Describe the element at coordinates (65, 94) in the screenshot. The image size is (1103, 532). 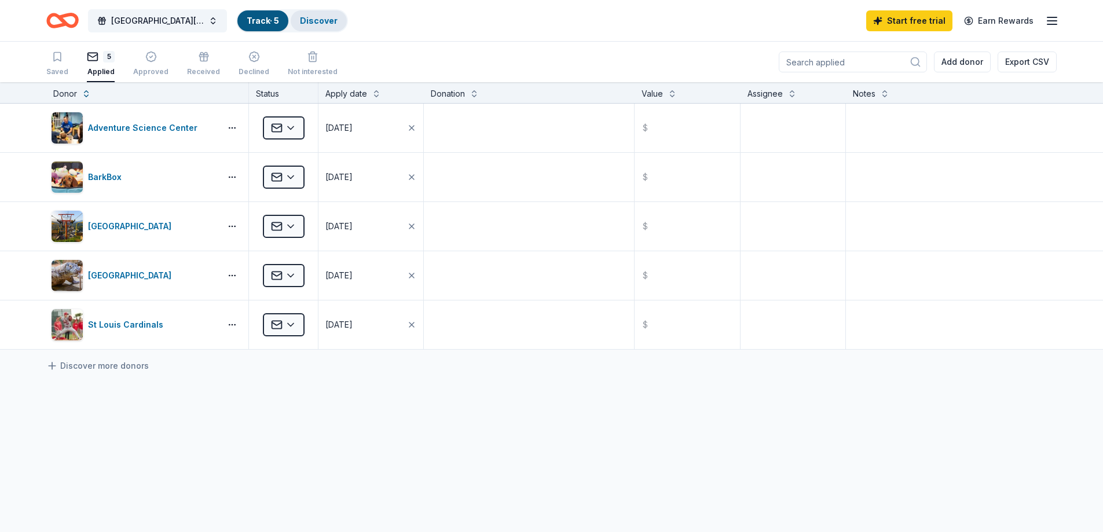
I see `div: Donor` at that location.